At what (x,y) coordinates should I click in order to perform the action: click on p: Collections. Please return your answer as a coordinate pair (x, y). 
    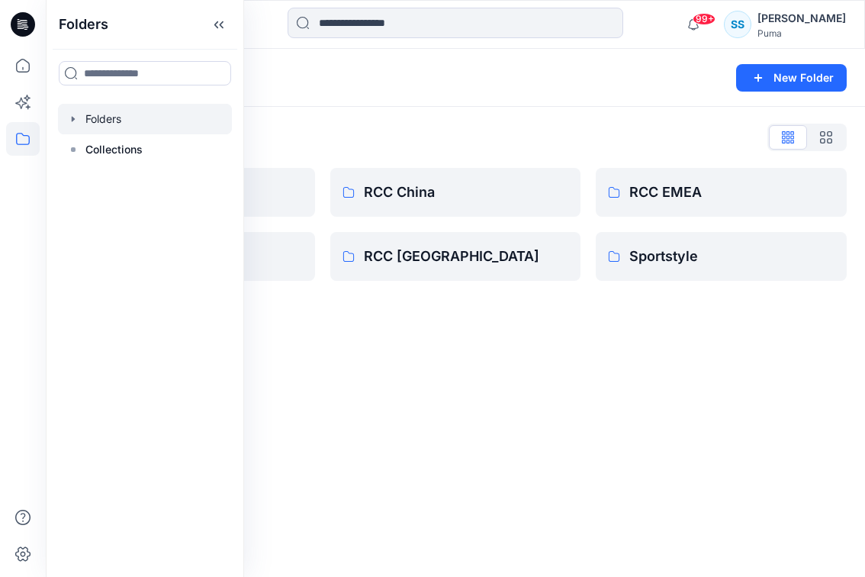
    Looking at the image, I should click on (114, 150).